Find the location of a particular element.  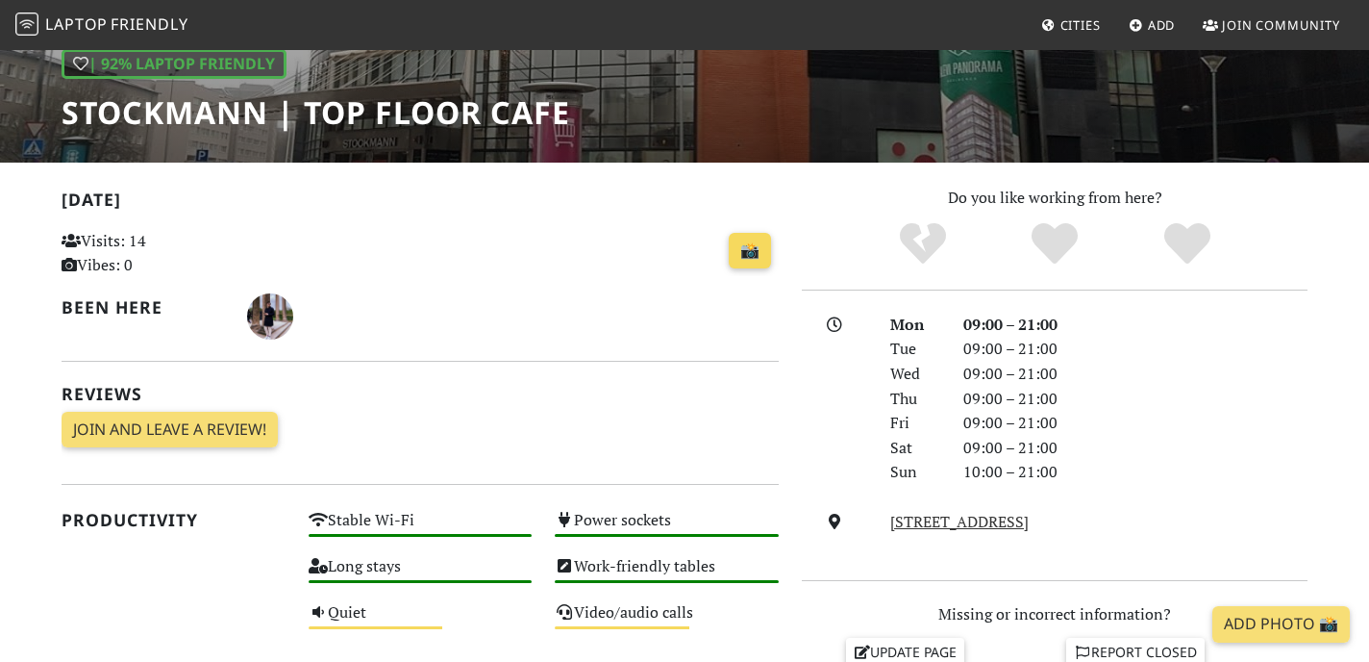

span: Laptop is located at coordinates (76, 24).